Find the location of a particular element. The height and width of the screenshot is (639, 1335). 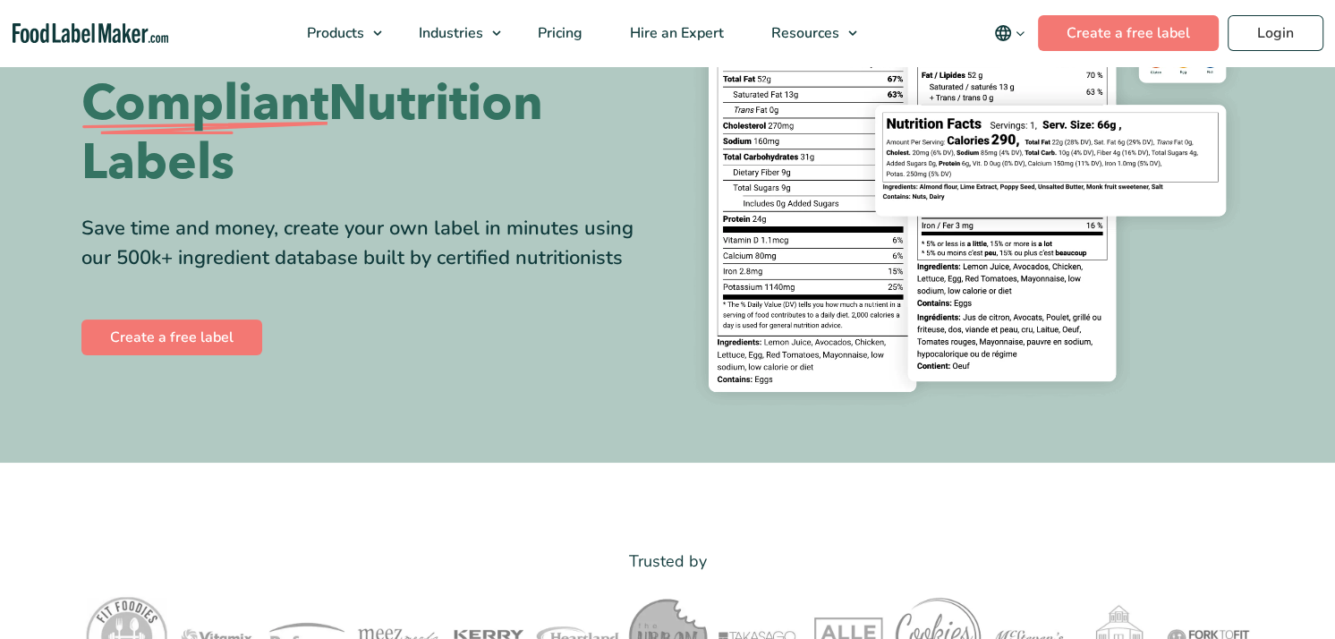

p: Trusted by is located at coordinates (668, 561).